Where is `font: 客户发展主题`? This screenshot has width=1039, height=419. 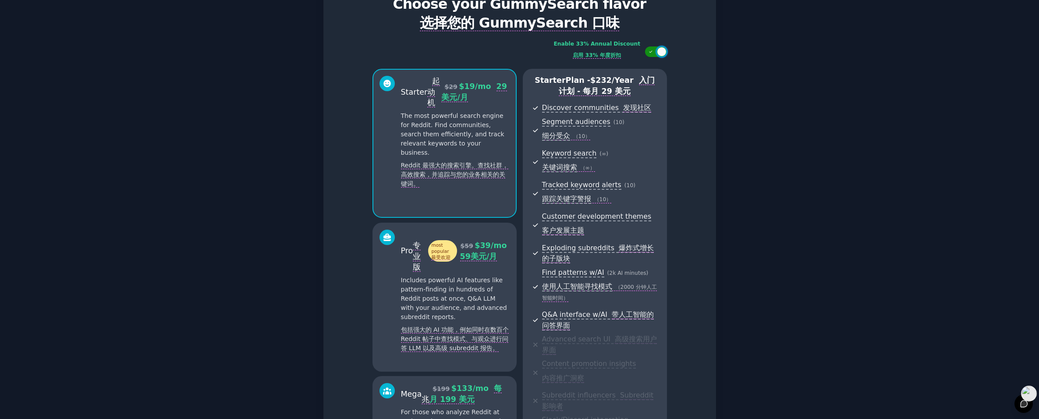
font: 客户发展主题 is located at coordinates (563, 231).